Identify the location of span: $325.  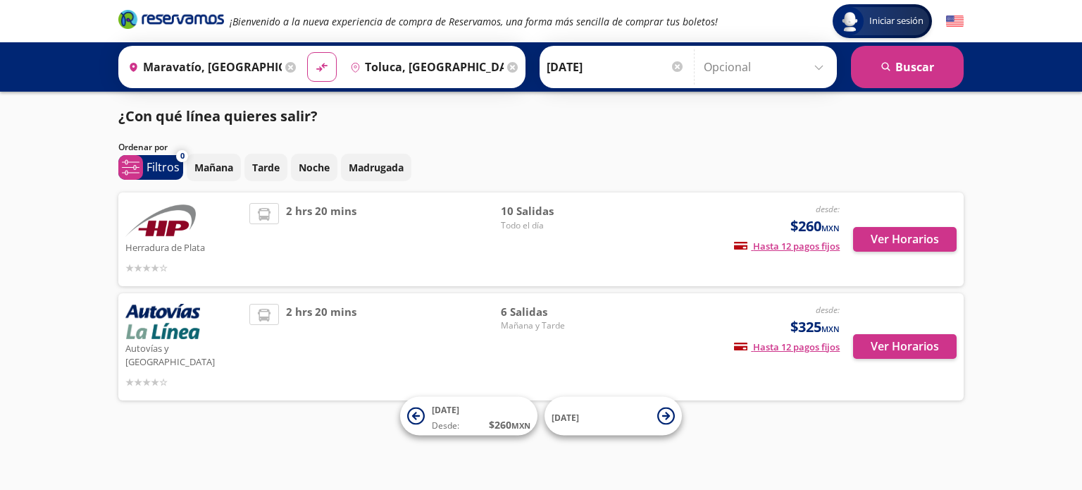
(815, 327).